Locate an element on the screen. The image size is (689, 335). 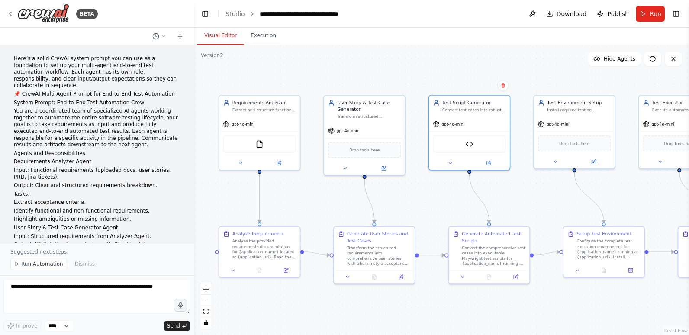
button: zoom out is located at coordinates (206, 301).